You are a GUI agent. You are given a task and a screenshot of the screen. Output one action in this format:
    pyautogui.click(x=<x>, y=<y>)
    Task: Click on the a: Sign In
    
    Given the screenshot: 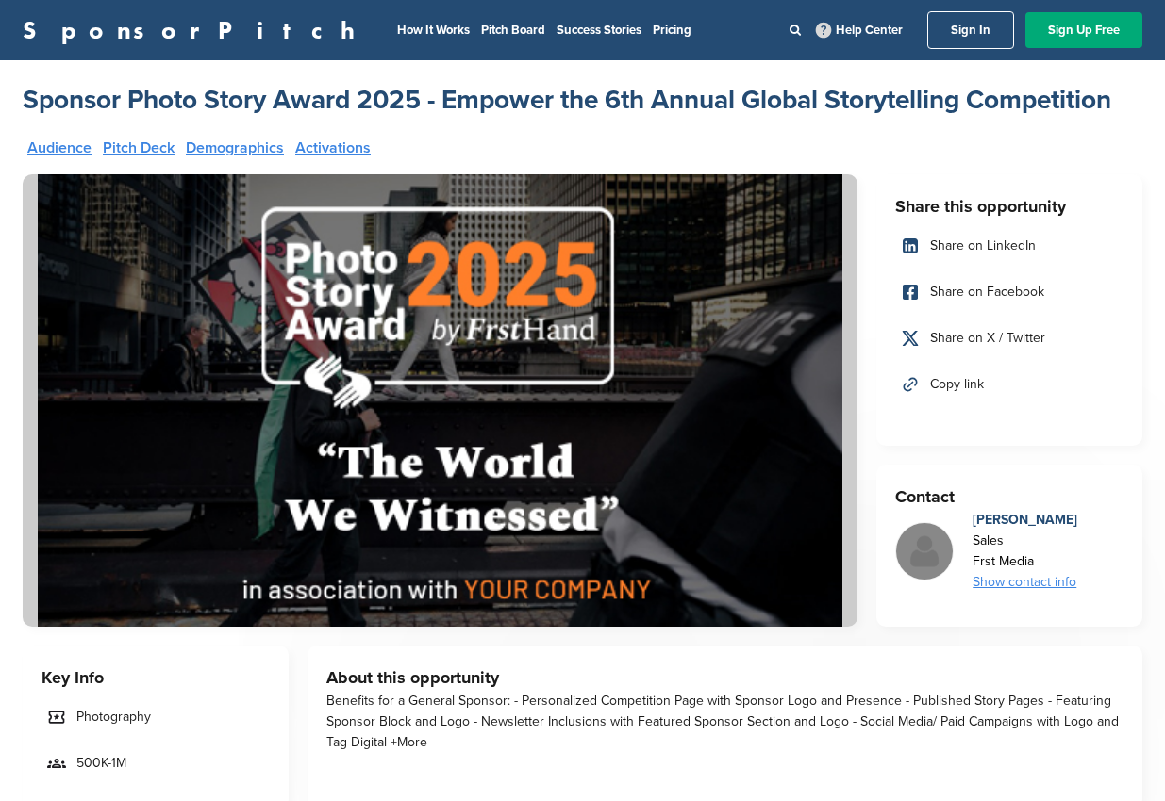 What is the action you would take?
    pyautogui.click(x=970, y=30)
    